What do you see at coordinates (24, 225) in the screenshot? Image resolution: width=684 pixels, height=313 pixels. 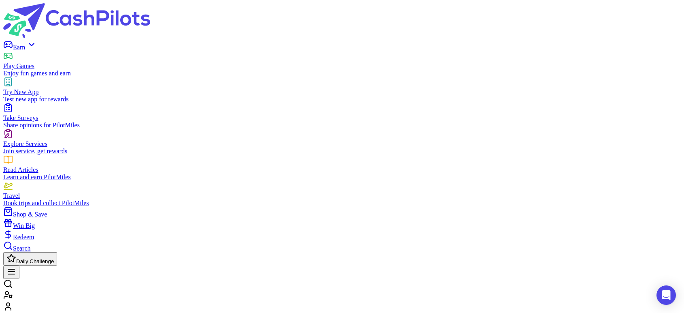 I see `span: Win Big` at bounding box center [24, 225].